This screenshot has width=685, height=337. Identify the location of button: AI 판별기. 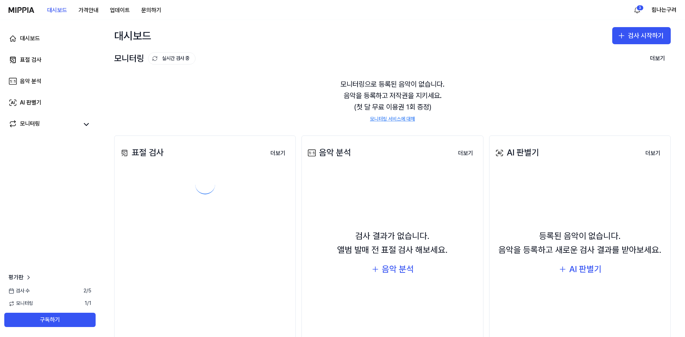
(580, 270).